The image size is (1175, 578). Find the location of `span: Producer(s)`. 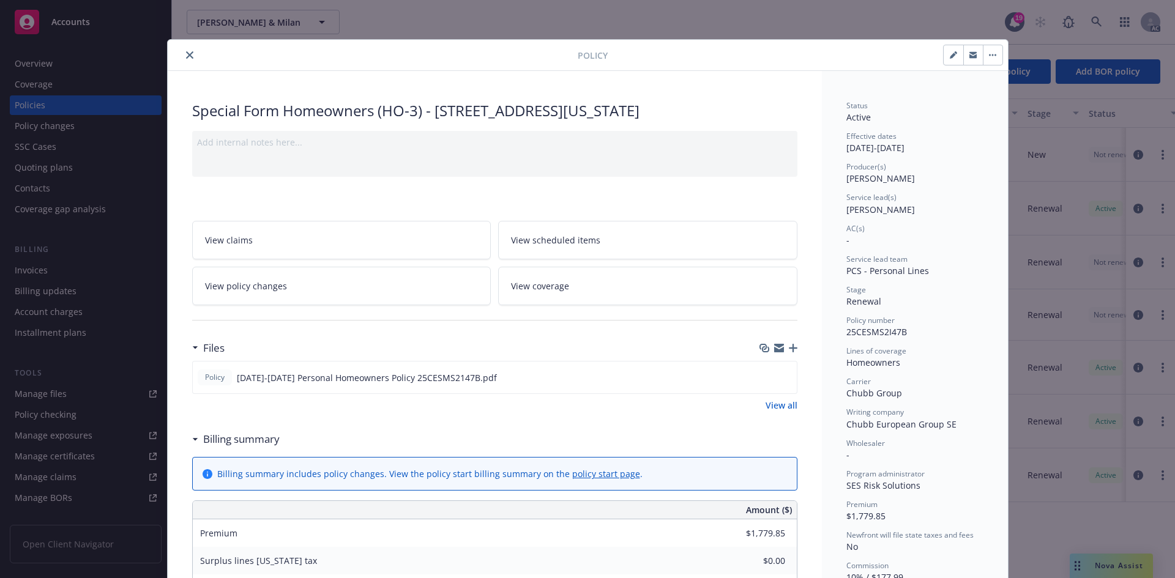

span: Producer(s) is located at coordinates (866, 166).